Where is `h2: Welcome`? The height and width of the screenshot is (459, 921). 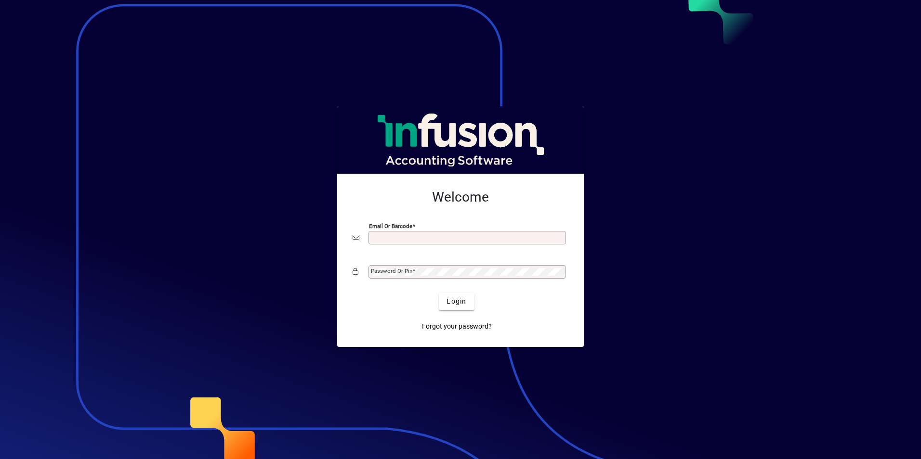 h2: Welcome is located at coordinates (460, 197).